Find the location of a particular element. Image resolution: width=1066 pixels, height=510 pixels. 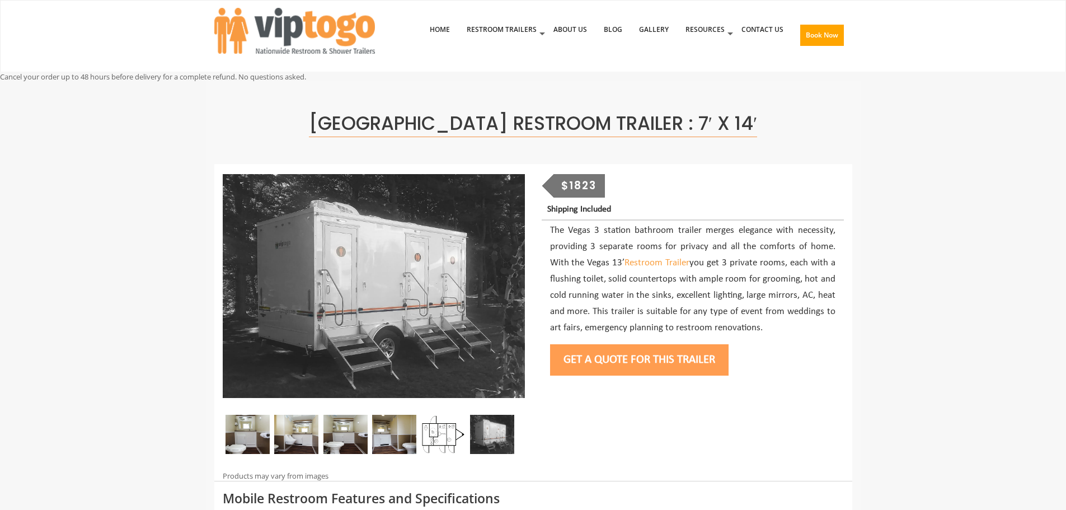

a: Restroom Trailer is located at coordinates (657, 263).